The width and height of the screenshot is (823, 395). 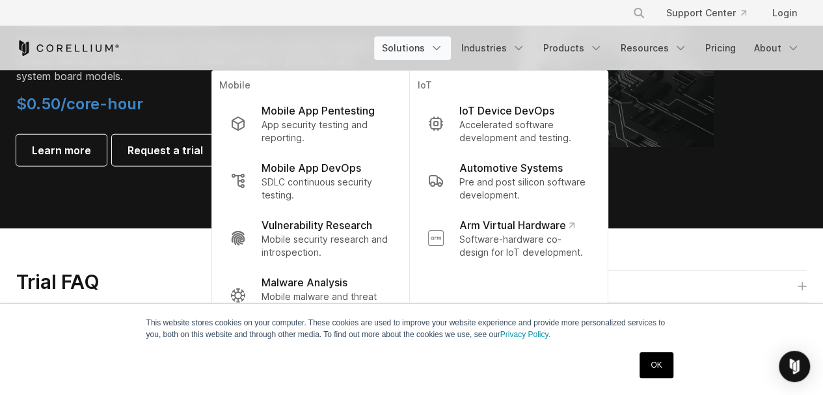 What do you see at coordinates (508, 124) in the screenshot?
I see `a: IoT Device DevOps Accelerated software development and testing.` at bounding box center [508, 124].